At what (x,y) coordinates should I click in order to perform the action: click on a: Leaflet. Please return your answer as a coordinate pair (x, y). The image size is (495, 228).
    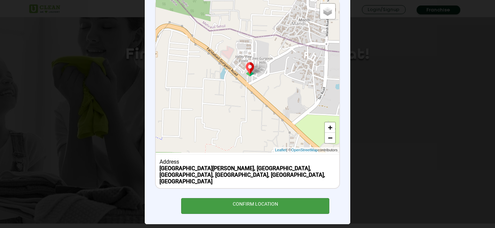
    Looking at the image, I should click on (280, 150).